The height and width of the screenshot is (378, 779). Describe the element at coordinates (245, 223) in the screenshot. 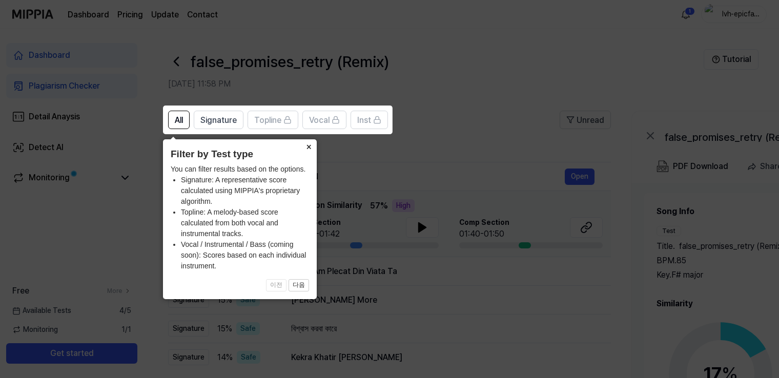

I see `li: Topline: A melody-based score calculated from both vocal and instrumental tracks.` at that location.